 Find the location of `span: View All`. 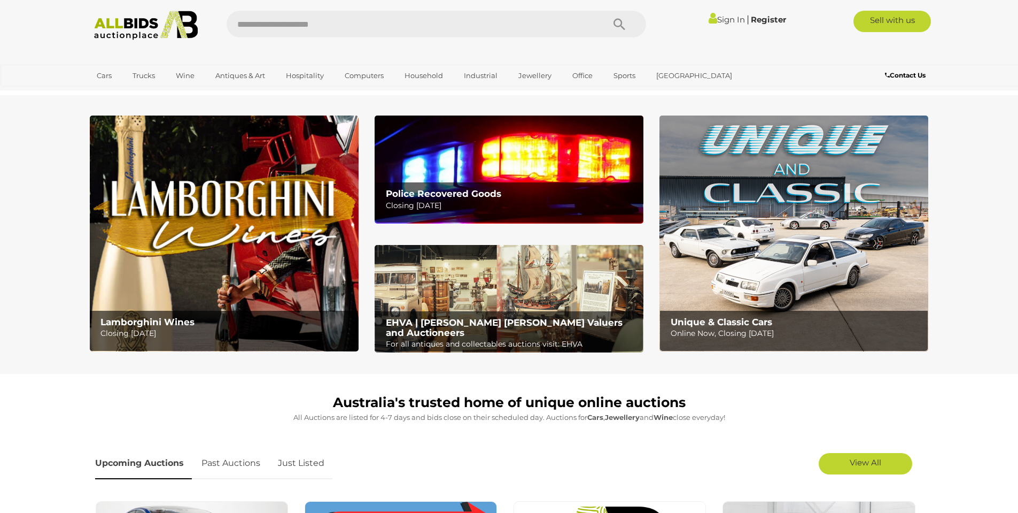

span: View All is located at coordinates (865, 462).